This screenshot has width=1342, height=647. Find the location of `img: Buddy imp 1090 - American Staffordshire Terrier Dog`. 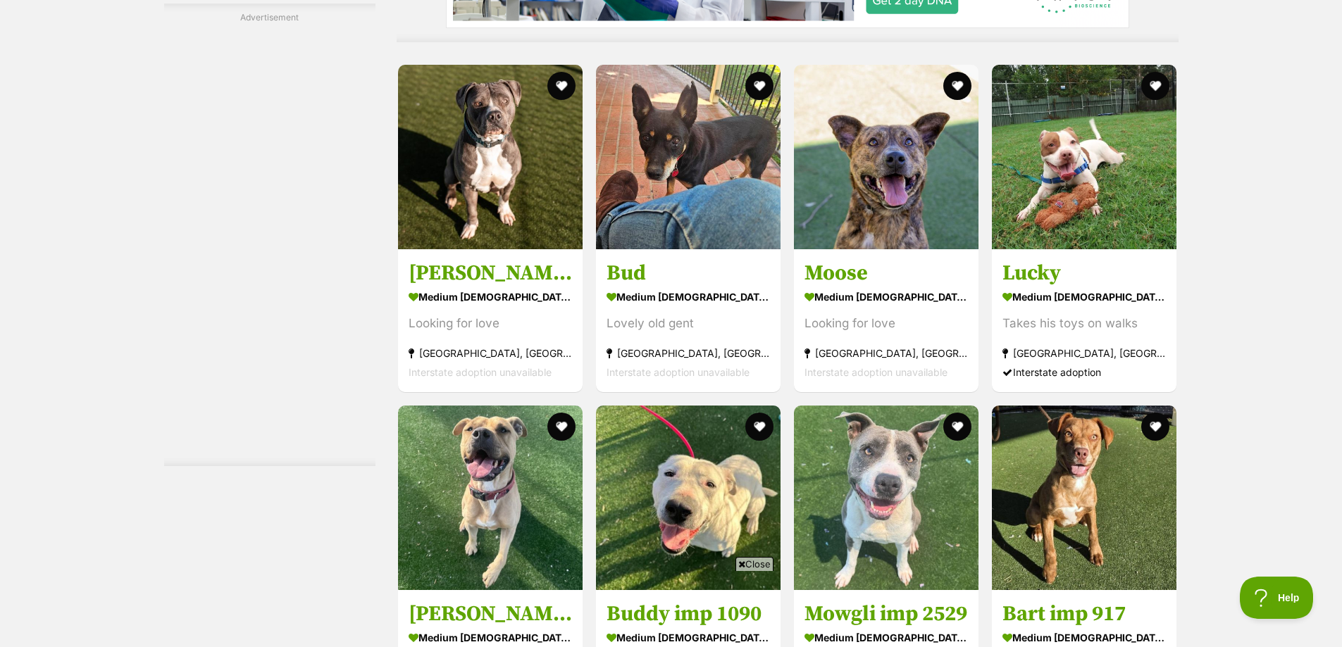

img: Buddy imp 1090 - American Staffordshire Terrier Dog is located at coordinates (688, 498).